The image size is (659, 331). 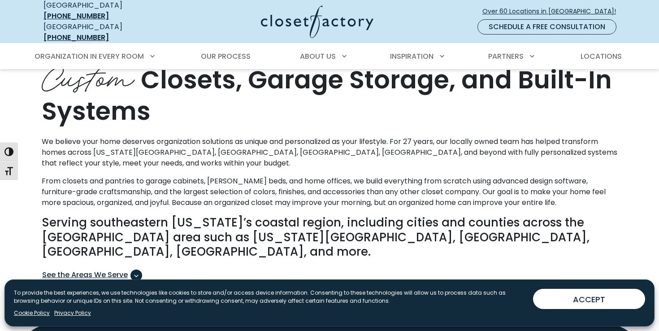 What do you see at coordinates (32, 313) in the screenshot?
I see `a: Cookie Policy` at bounding box center [32, 313].